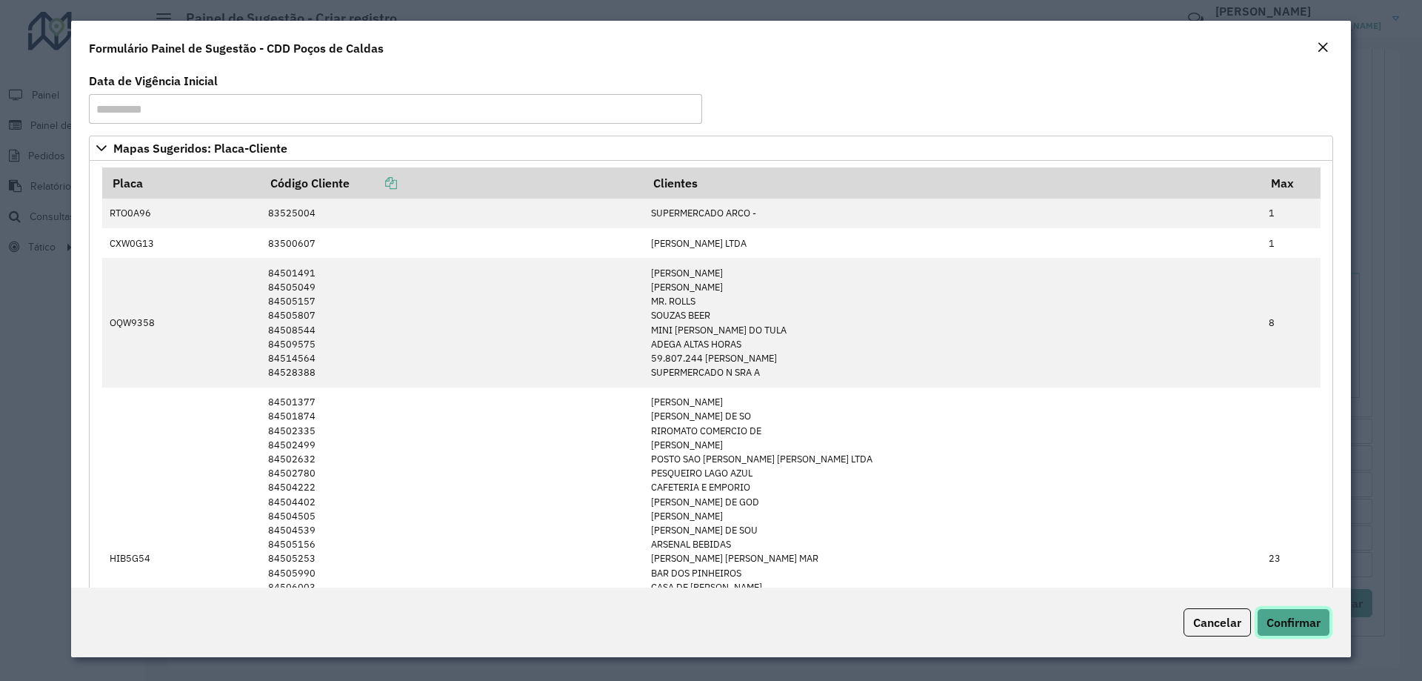 This screenshot has height=681, width=1422. Describe the element at coordinates (1291, 322) in the screenshot. I see `td: 8` at that location.